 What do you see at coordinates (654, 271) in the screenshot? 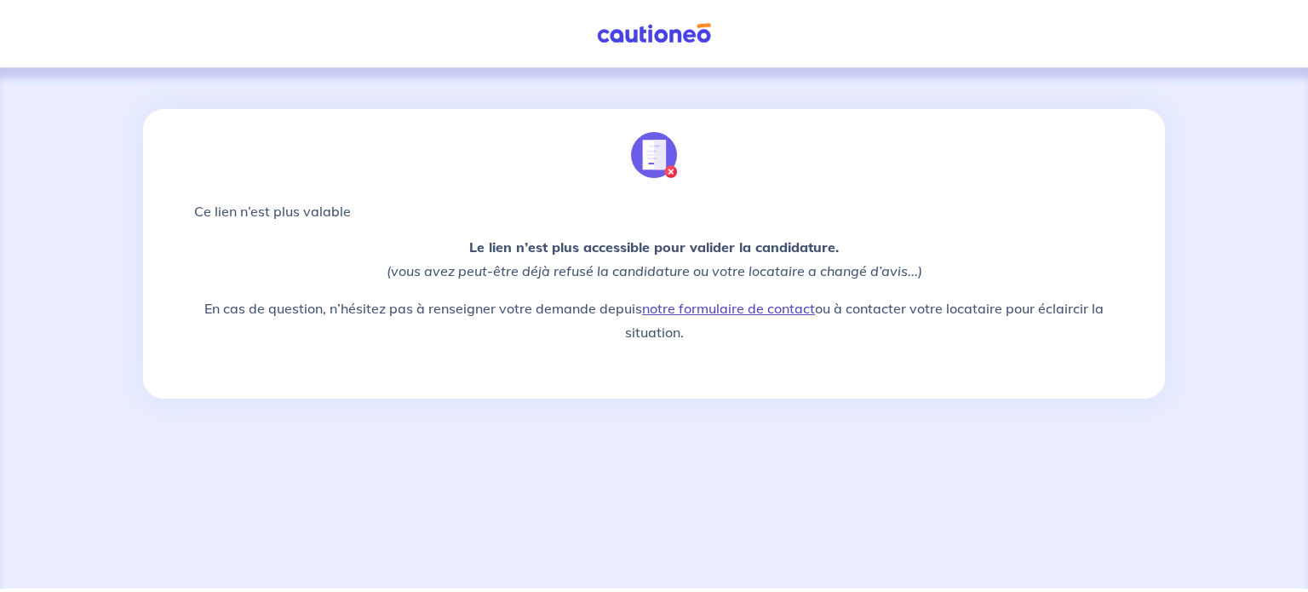
I see `em: (vous avez peut-être déjà refusé la candidature ou votre locataire a changé d’avis...)` at bounding box center [654, 271].